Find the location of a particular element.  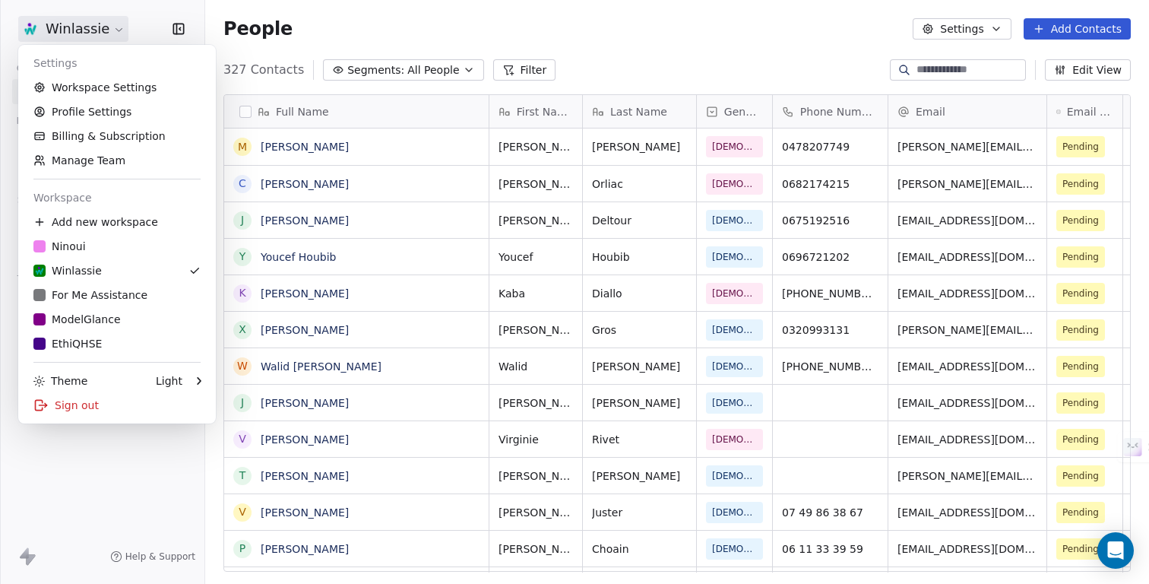

div: Ninoui is located at coordinates (59, 246).